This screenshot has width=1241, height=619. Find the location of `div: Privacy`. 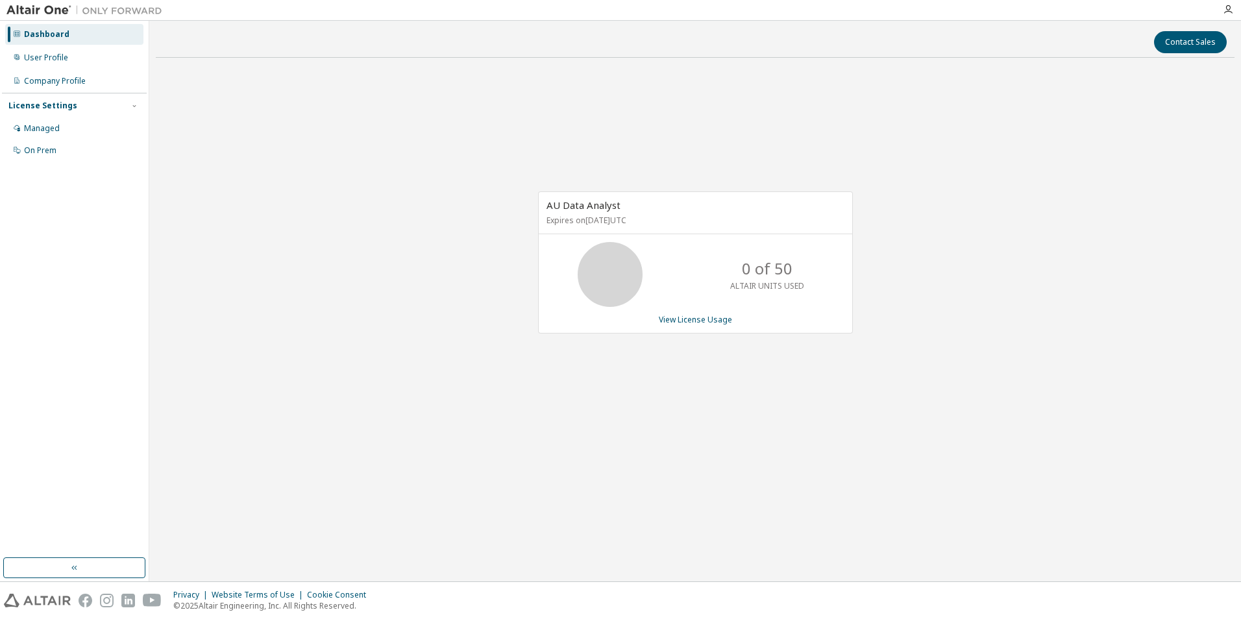

div: Privacy is located at coordinates (192, 595).